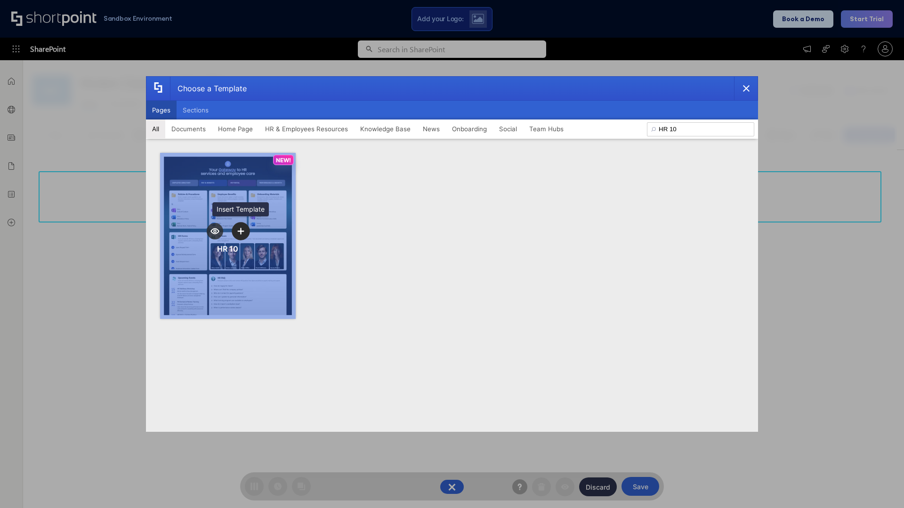 The height and width of the screenshot is (508, 904). I want to click on p: NEW!, so click(283, 160).